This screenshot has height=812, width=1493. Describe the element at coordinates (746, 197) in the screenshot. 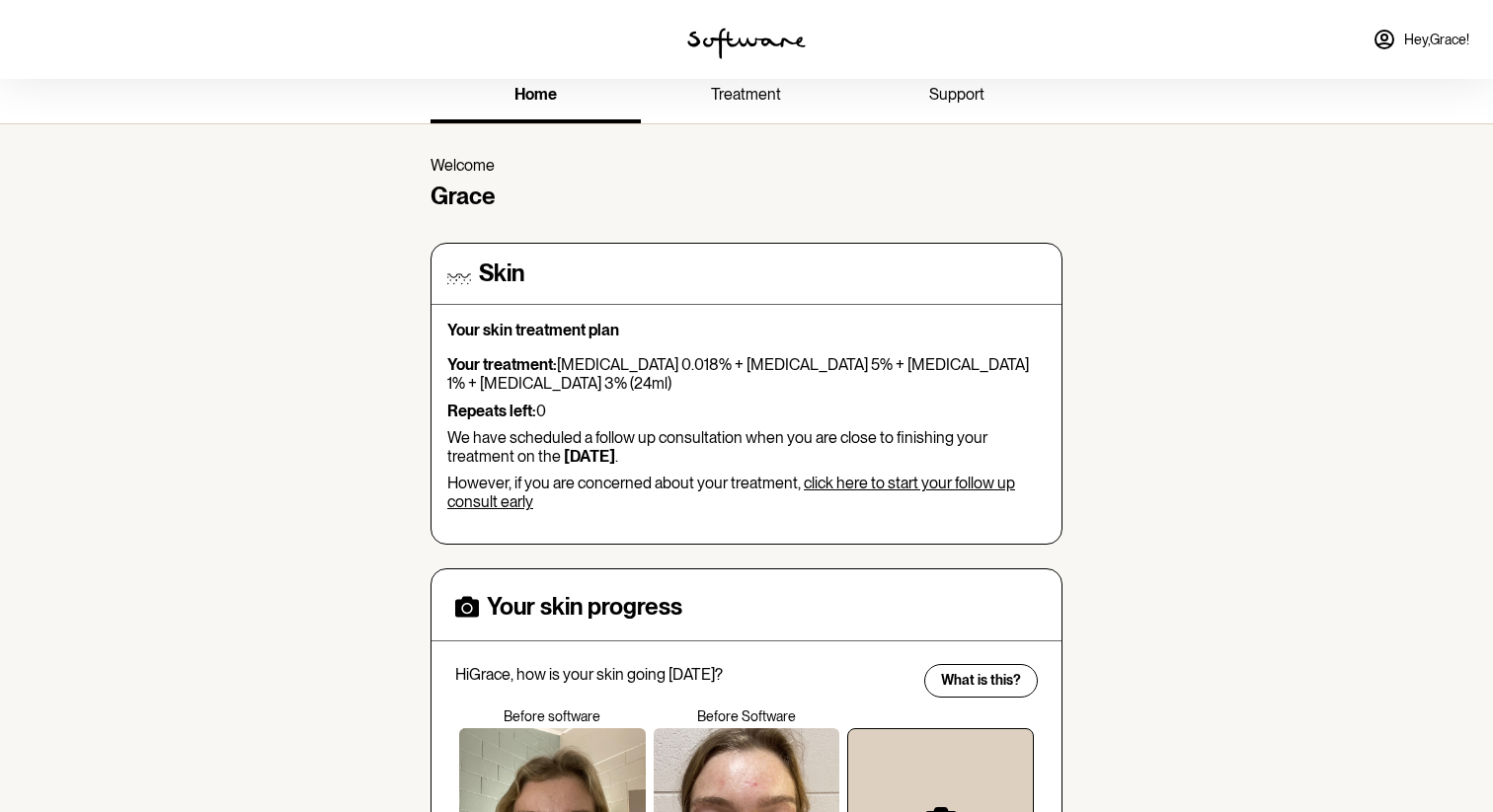

I see `h4: Grace` at that location.